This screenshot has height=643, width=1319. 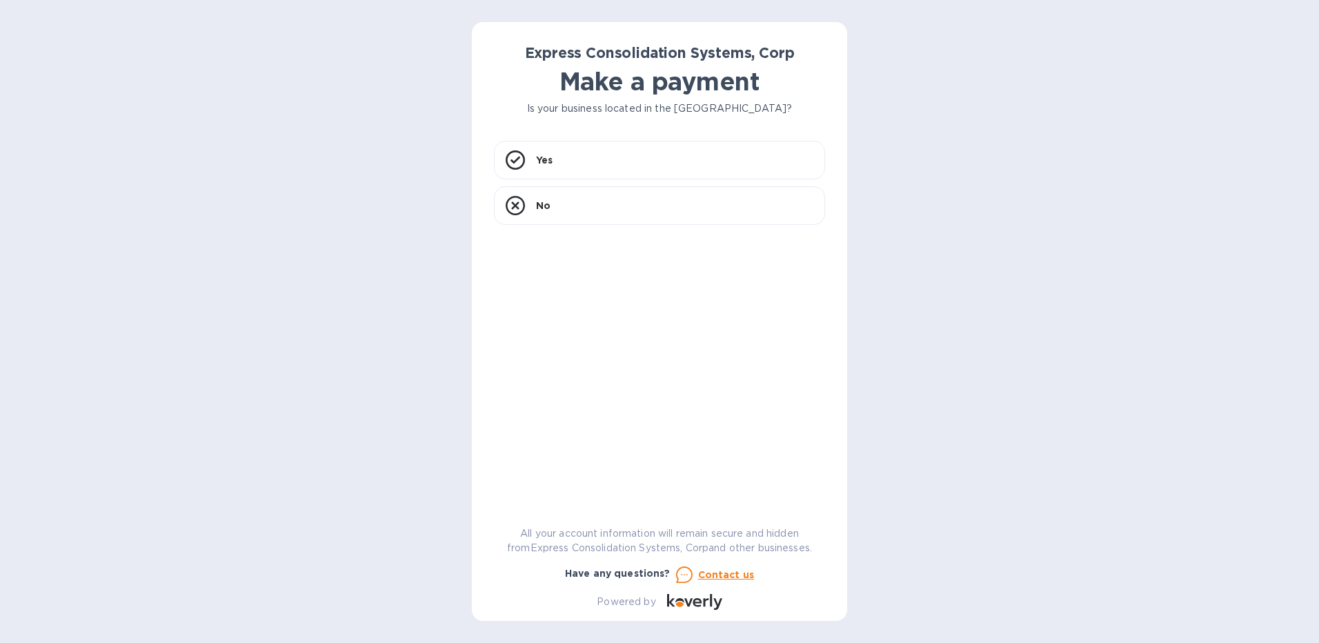 I want to click on b: Have any questions?, so click(x=617, y=573).